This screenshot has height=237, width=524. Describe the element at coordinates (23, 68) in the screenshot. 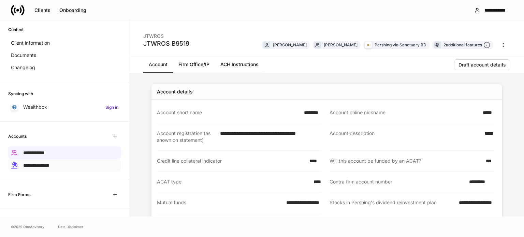

I see `p: Changelog` at that location.